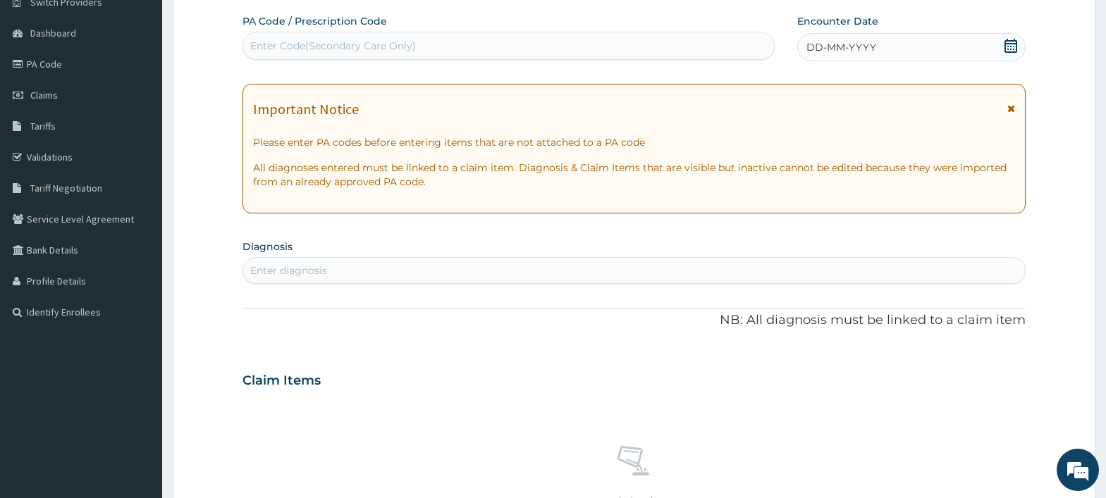 The width and height of the screenshot is (1106, 498). Describe the element at coordinates (288, 271) in the screenshot. I see `div: Enter diagnosis` at that location.